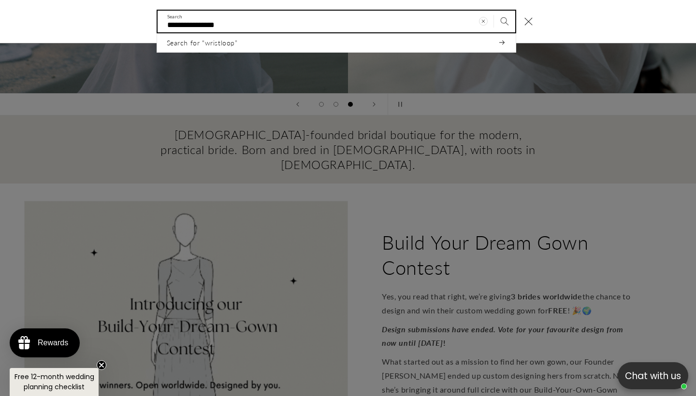 Image resolution: width=696 pixels, height=396 pixels. I want to click on button: Search, so click(504, 21).